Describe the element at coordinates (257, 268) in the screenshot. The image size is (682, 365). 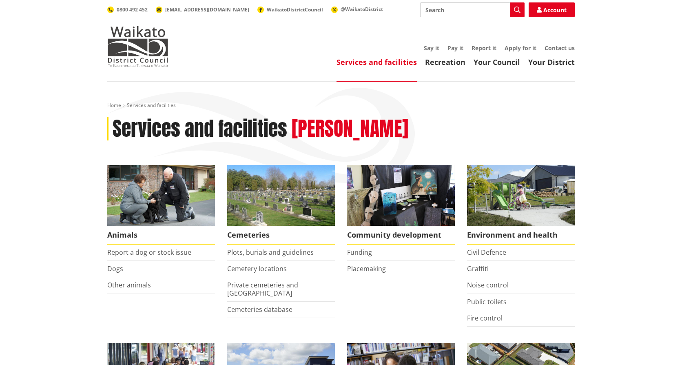
I see `a: Cemetery locations` at that location.